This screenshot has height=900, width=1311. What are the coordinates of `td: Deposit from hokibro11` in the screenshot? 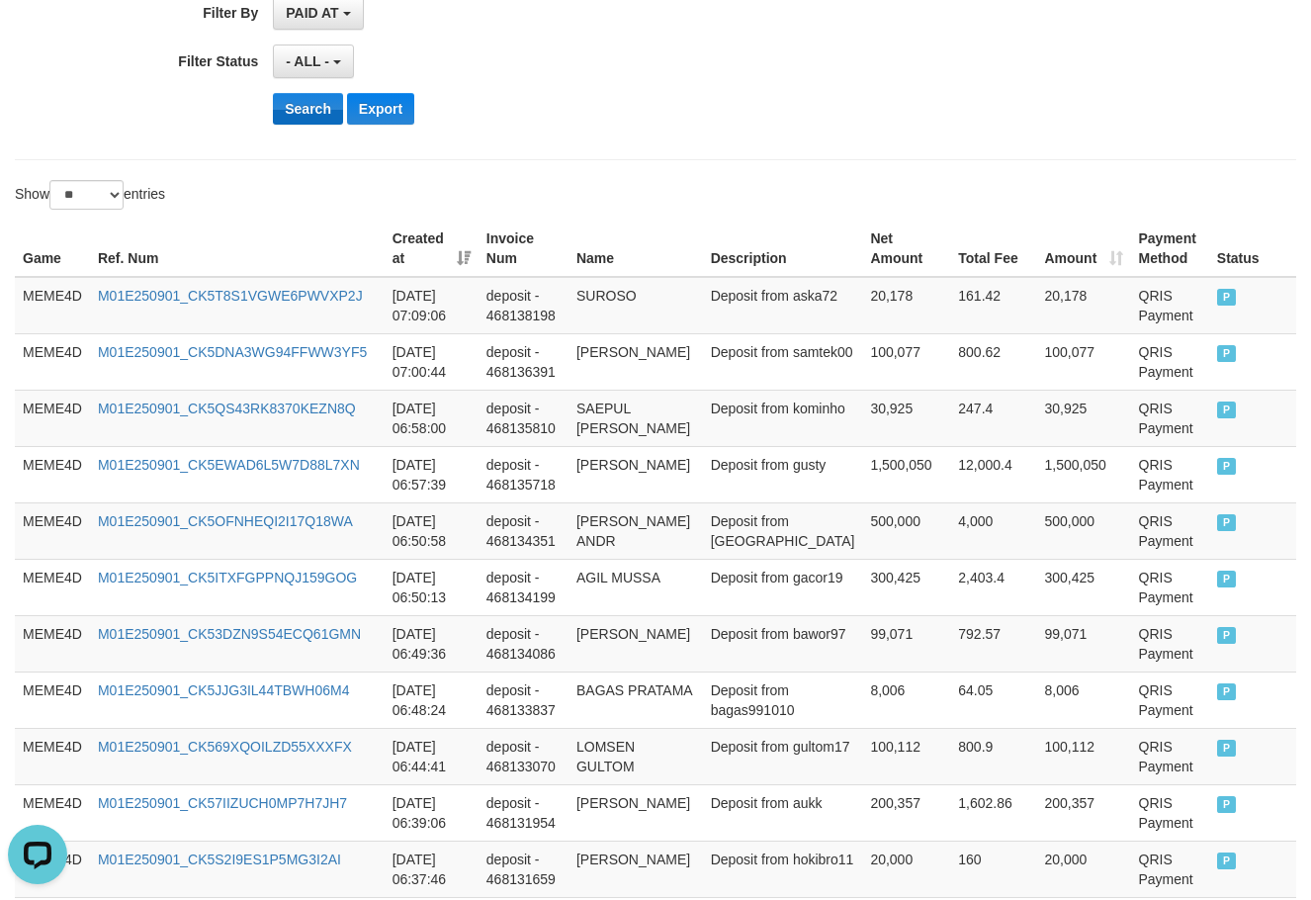 It's located at (783, 868).